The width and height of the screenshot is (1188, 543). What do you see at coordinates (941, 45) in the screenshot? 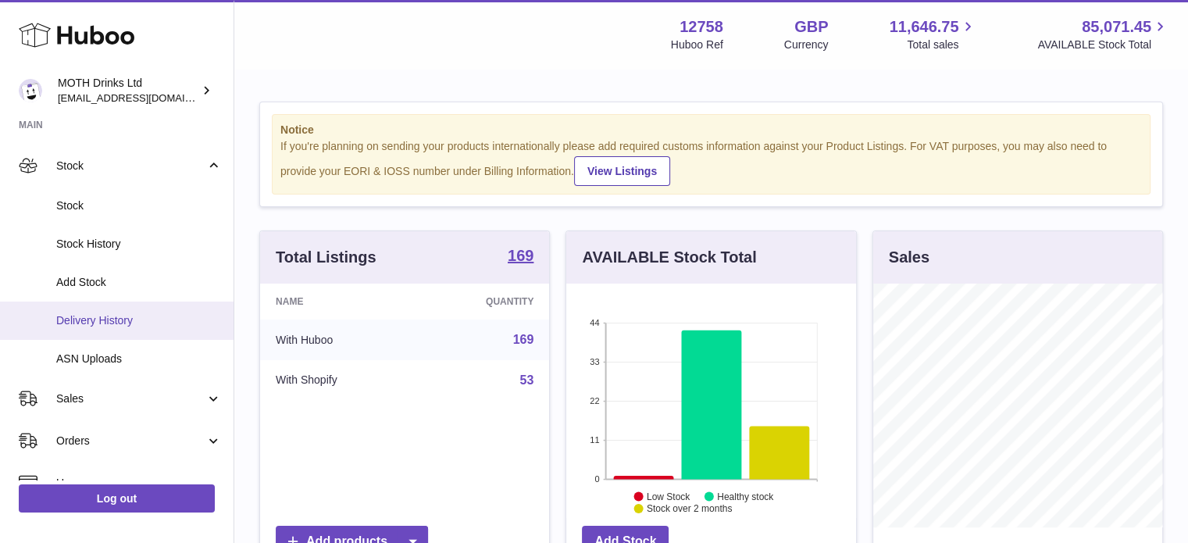
I see `span: Total sales` at bounding box center [941, 45].